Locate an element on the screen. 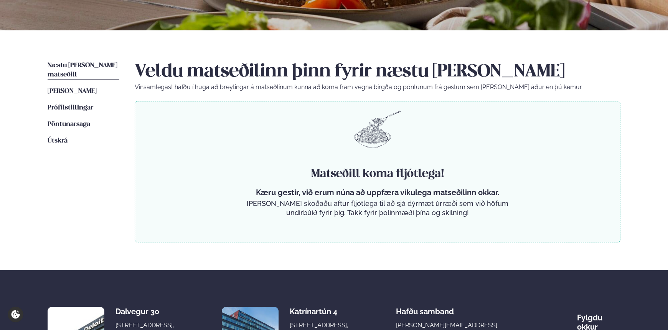 Image resolution: width=668 pixels, height=330 pixels. p: Kæru gestir, við erum núna að uppfæra vikulega matseðilinn okkar. is located at coordinates (378, 192).